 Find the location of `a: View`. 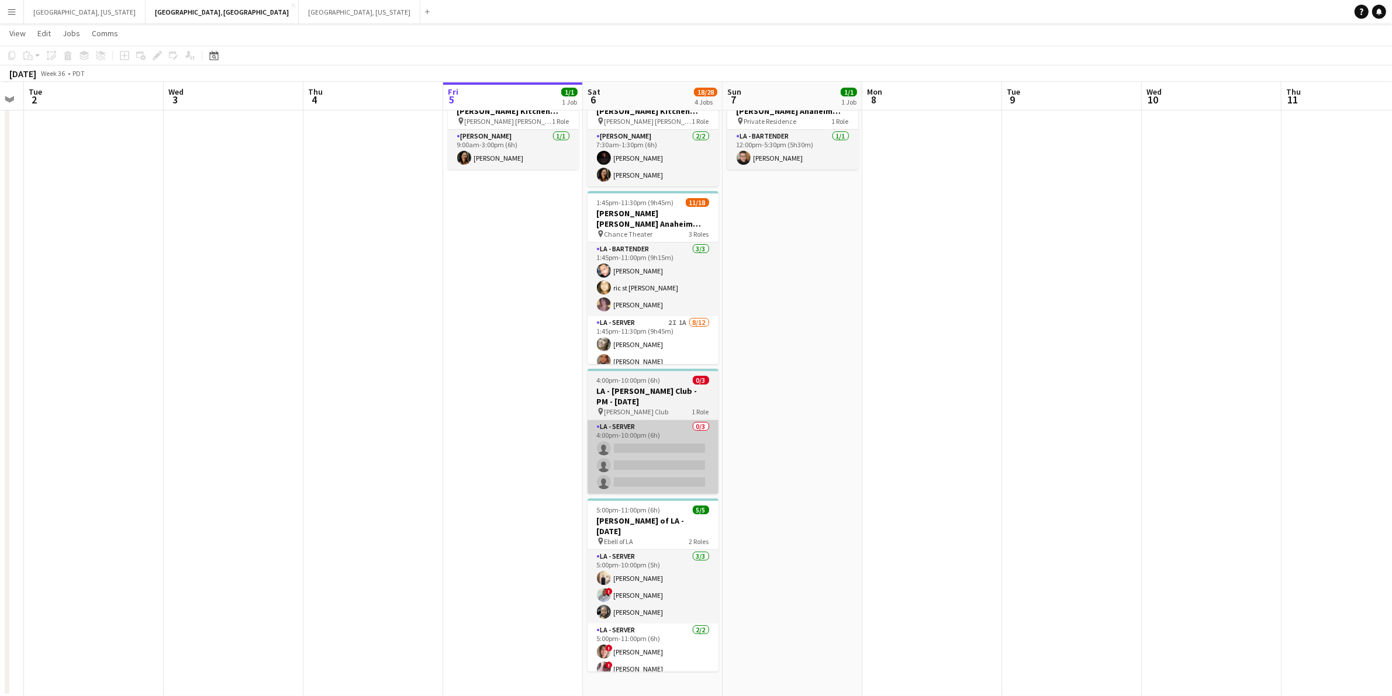

a: View is located at coordinates (18, 33).